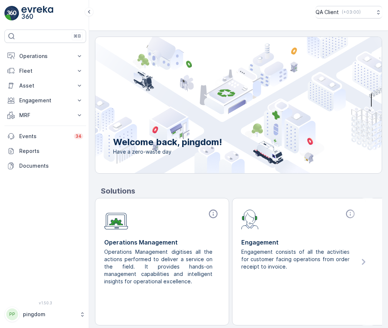  I want to click on button: PPpingdom, so click(45, 314).